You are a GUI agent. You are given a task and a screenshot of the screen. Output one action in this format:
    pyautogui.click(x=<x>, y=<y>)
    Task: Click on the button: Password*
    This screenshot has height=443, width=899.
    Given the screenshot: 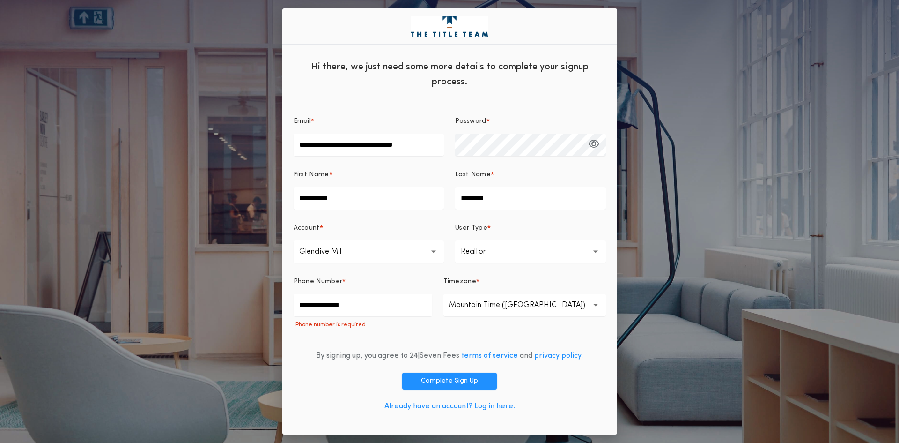 What is the action you would take?
    pyautogui.click(x=594, y=145)
    